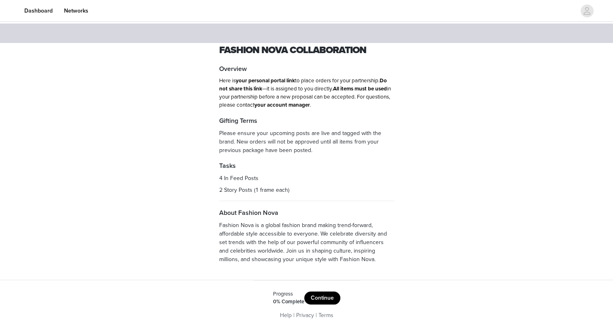  What do you see at coordinates (307, 213) in the screenshot?
I see `h4: About Fashion Nova` at bounding box center [307, 213].